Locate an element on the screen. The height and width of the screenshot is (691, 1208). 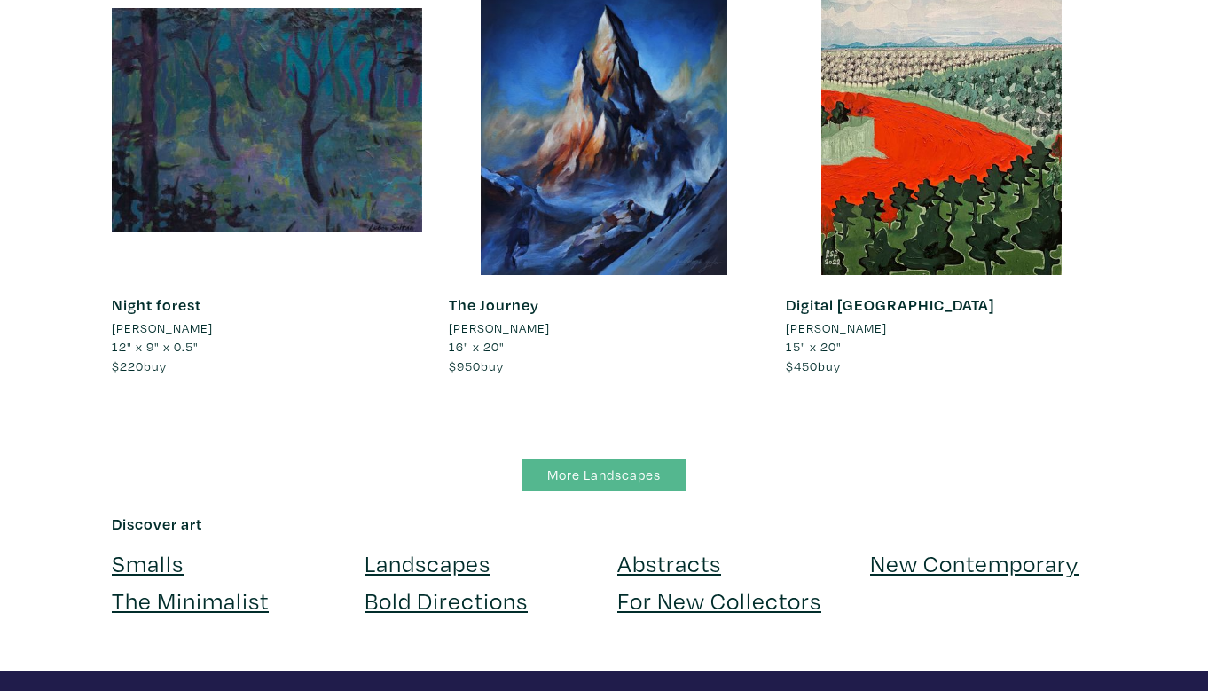
span: $450 is located at coordinates (801, 365).